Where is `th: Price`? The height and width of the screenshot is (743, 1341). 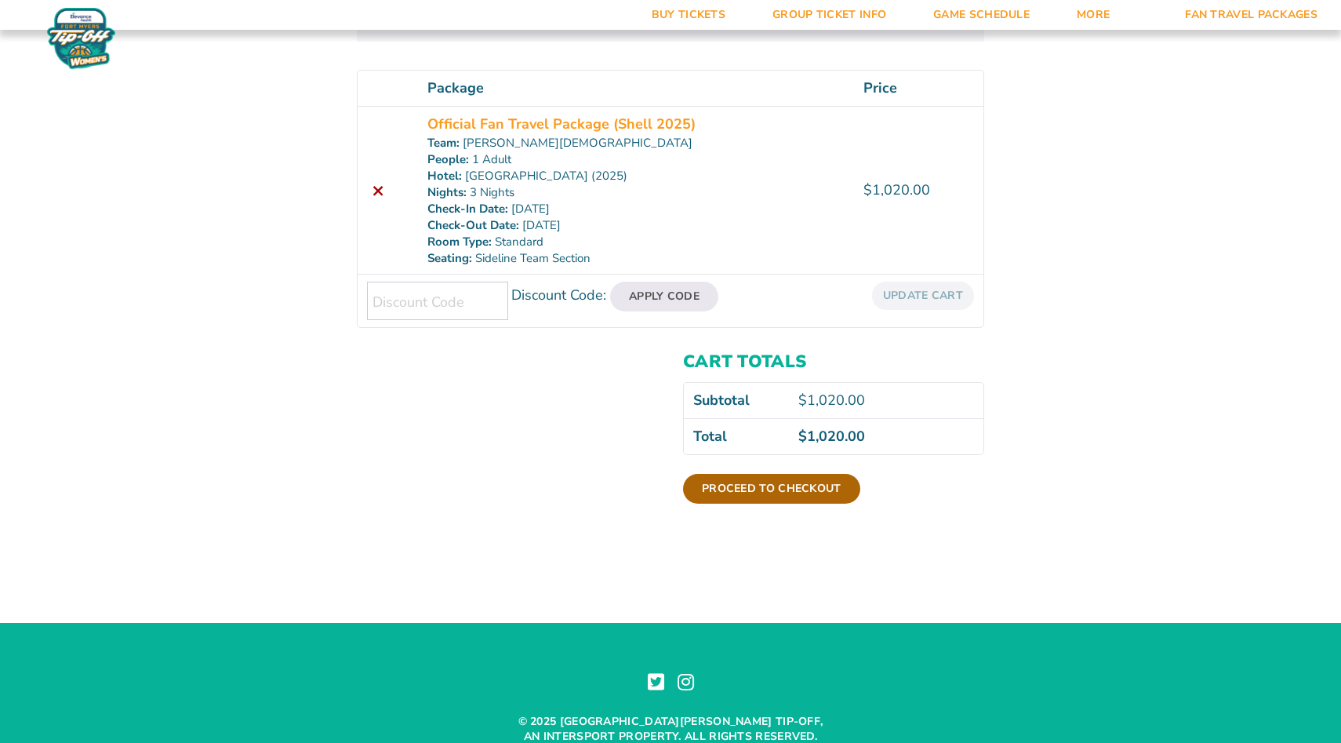
th: Price is located at coordinates (918, 88).